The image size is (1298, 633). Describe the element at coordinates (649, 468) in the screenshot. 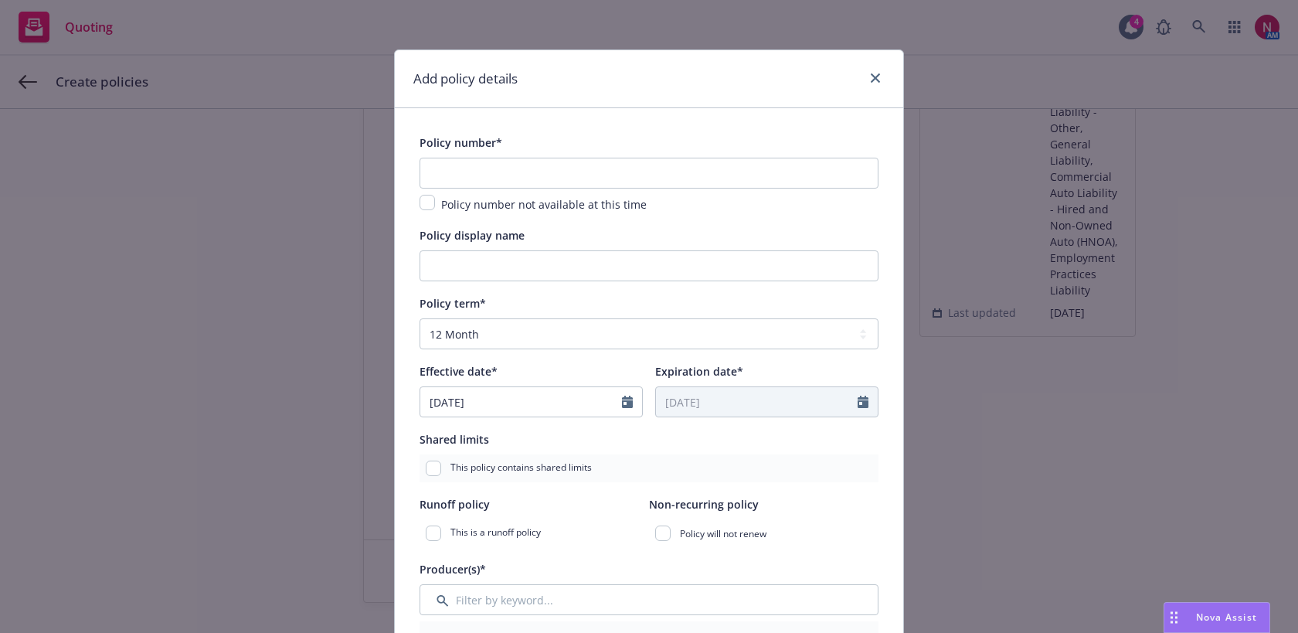

I see `div: This policy contains shared limits` at that location.